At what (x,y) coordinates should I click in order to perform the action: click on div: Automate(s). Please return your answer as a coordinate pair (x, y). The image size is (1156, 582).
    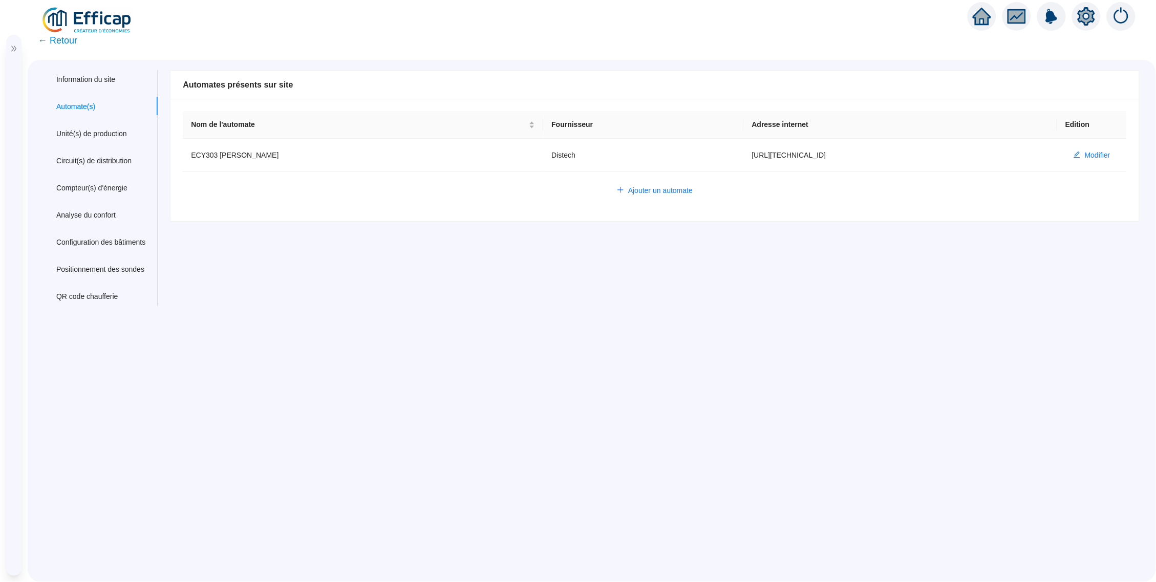
    Looking at the image, I should click on (76, 106).